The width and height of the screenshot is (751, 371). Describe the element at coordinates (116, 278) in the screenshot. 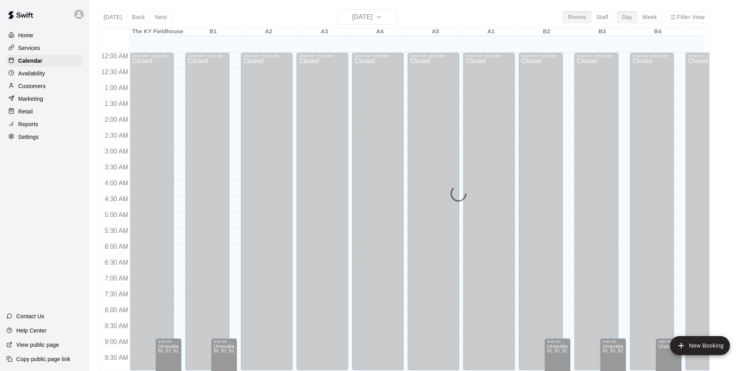

I see `span: 7:00 AM` at that location.